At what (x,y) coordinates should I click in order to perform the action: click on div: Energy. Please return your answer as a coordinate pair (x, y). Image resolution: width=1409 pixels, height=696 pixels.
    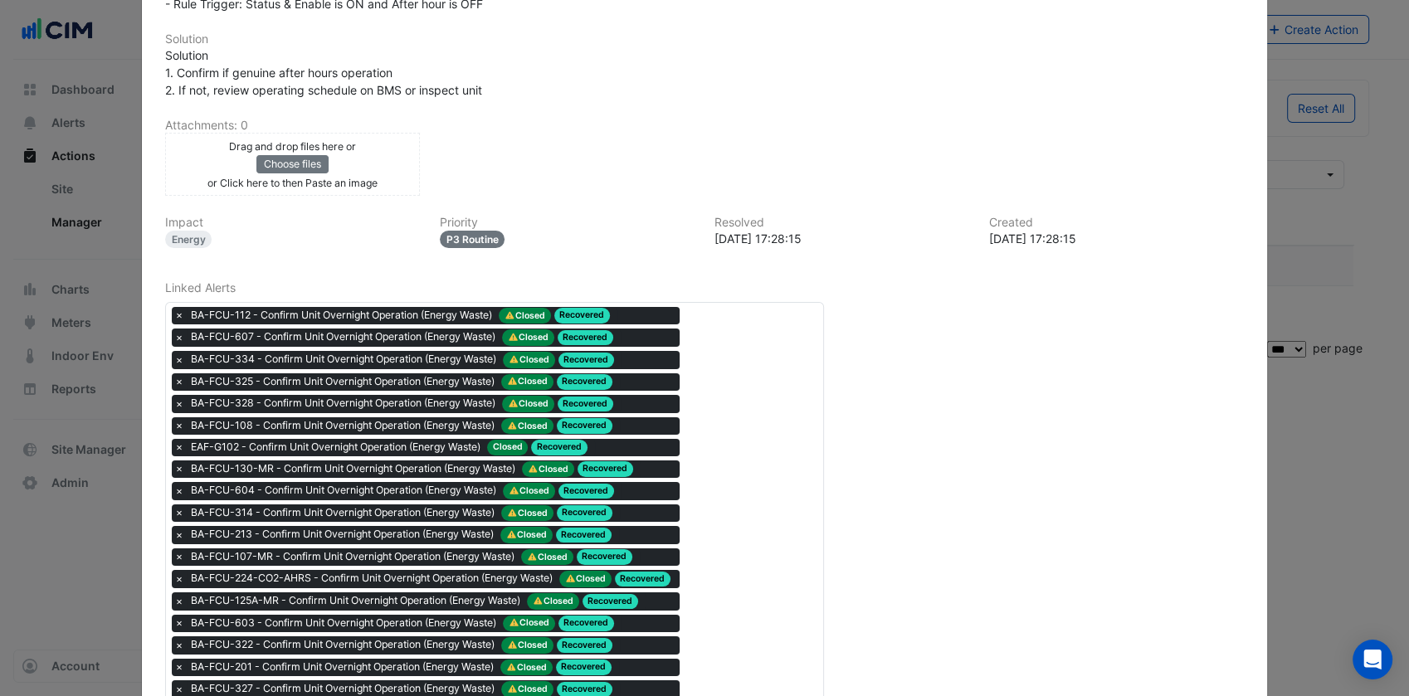
    Looking at the image, I should click on (188, 239).